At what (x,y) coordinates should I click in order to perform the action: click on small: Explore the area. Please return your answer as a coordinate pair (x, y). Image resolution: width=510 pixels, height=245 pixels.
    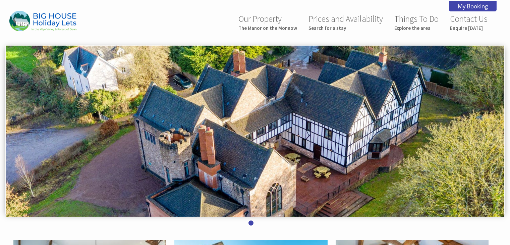
    Looking at the image, I should click on (416, 28).